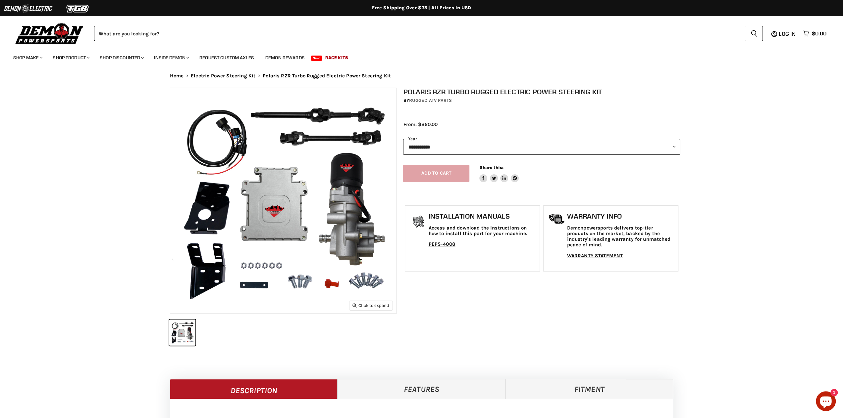  I want to click on span: Log in, so click(787, 34).